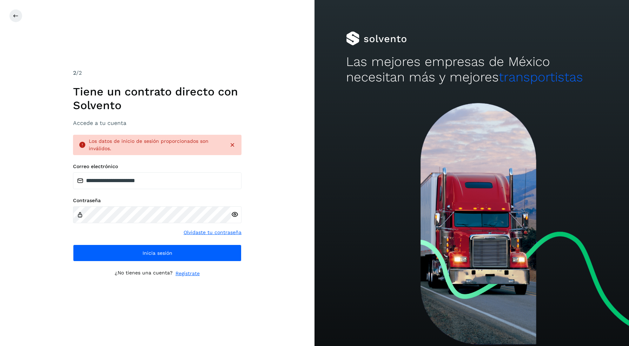  Describe the element at coordinates (157, 253) in the screenshot. I see `span: Inicia sesión` at that location.